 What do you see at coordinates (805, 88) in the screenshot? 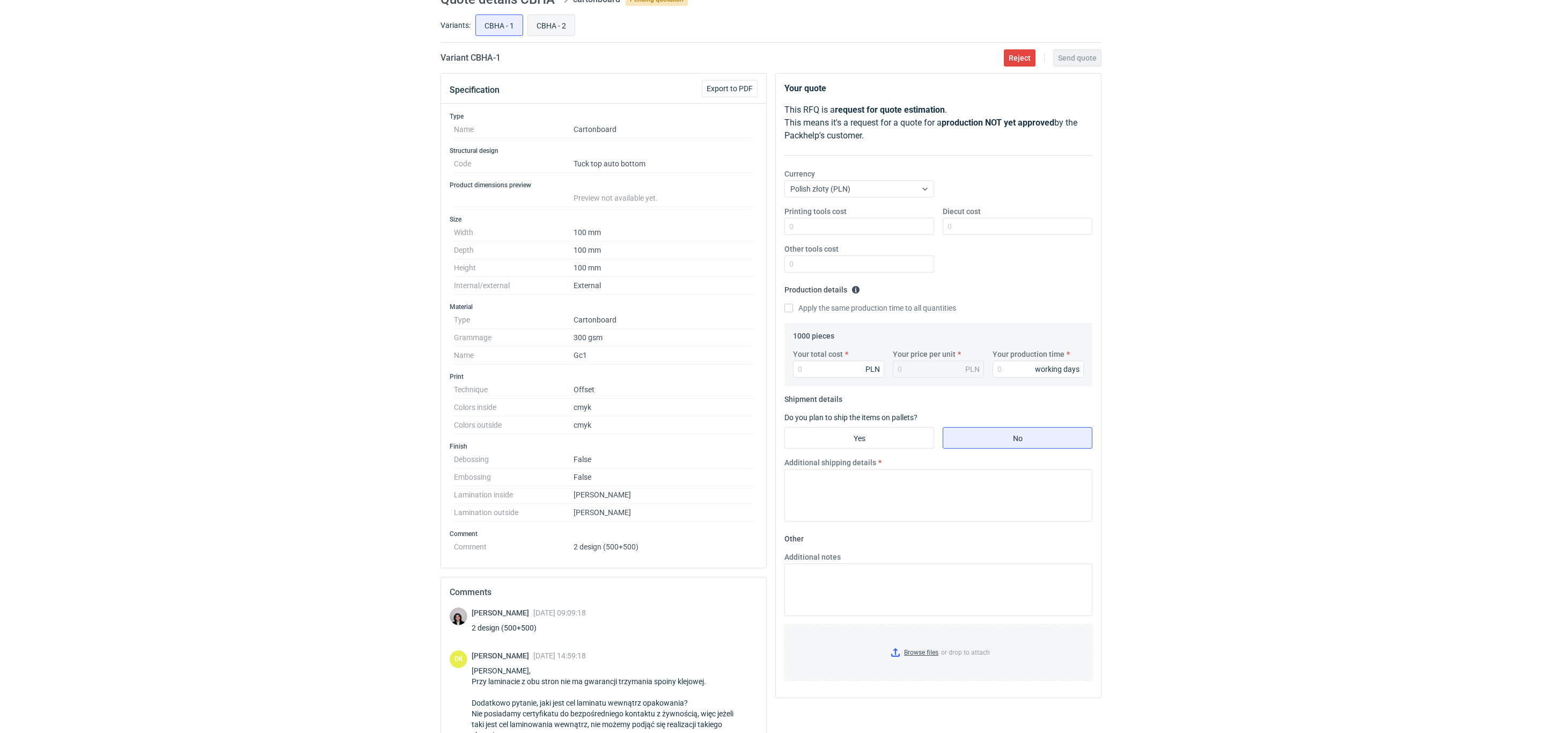
I see `strong: Your quote` at bounding box center [805, 88].